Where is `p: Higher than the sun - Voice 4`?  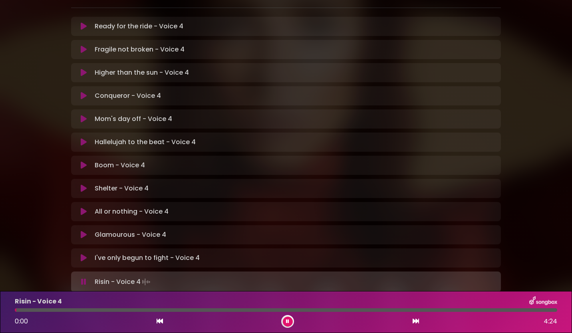 p: Higher than the sun - Voice 4 is located at coordinates (142, 73).